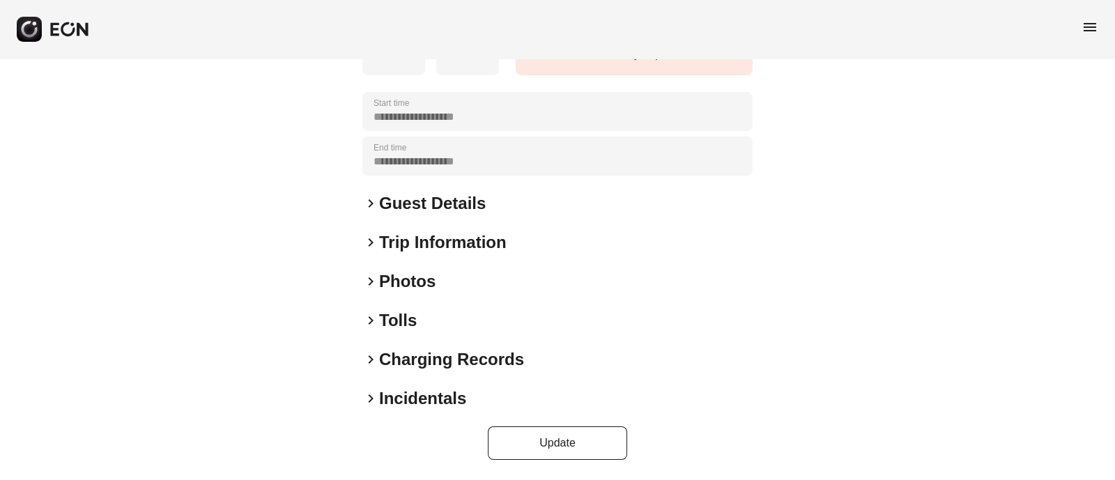  Describe the element at coordinates (432, 204) in the screenshot. I see `h2: Guest Details` at that location.